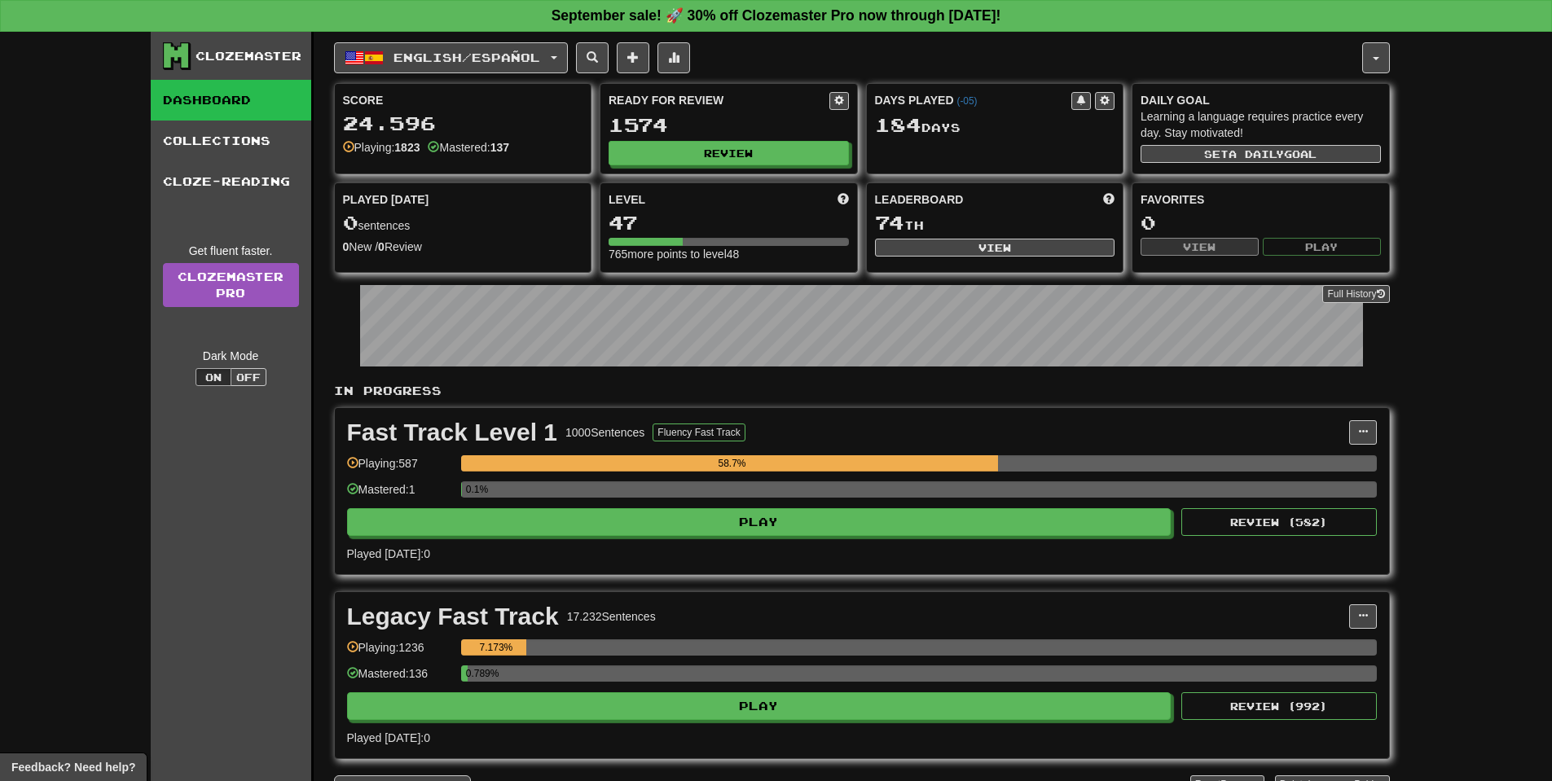 The image size is (1552, 781). Describe the element at coordinates (729, 222) in the screenshot. I see `div: 47` at that location.